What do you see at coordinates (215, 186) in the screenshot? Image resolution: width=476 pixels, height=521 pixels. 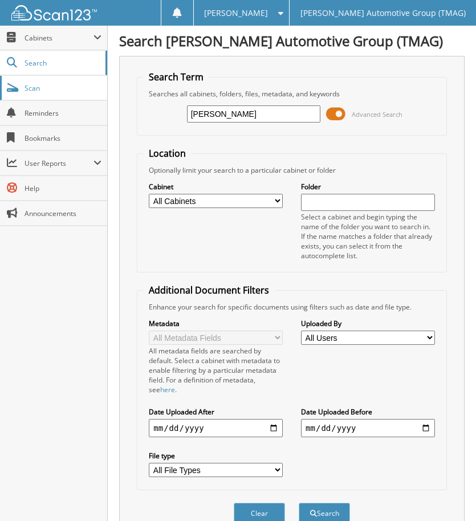 I see `label: Cabinet` at bounding box center [215, 186].